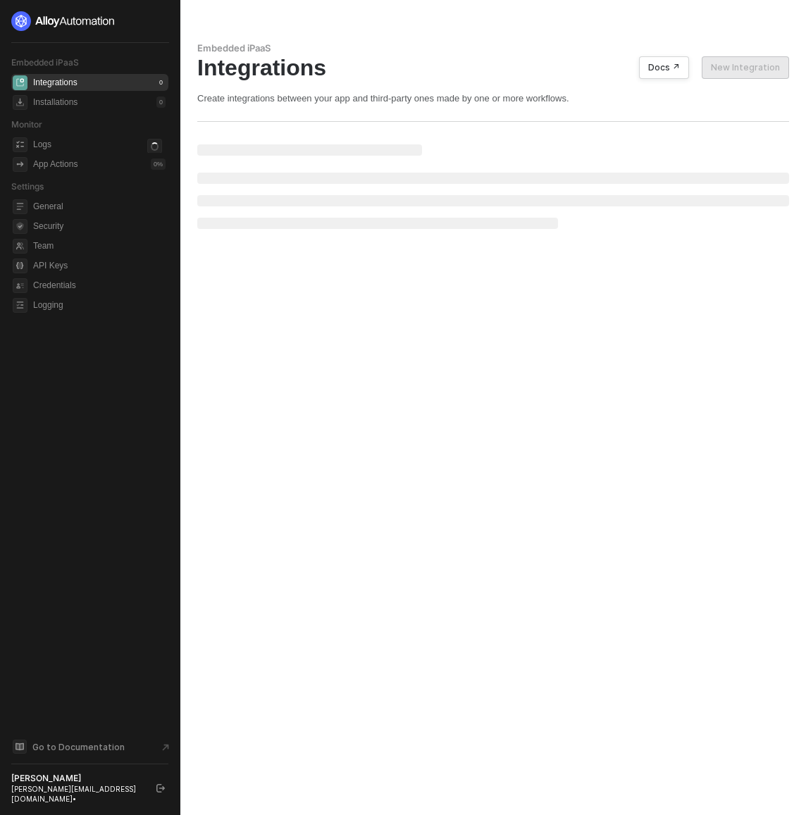  Describe the element at coordinates (90, 746) in the screenshot. I see `a: Knowledge Base` at that location.